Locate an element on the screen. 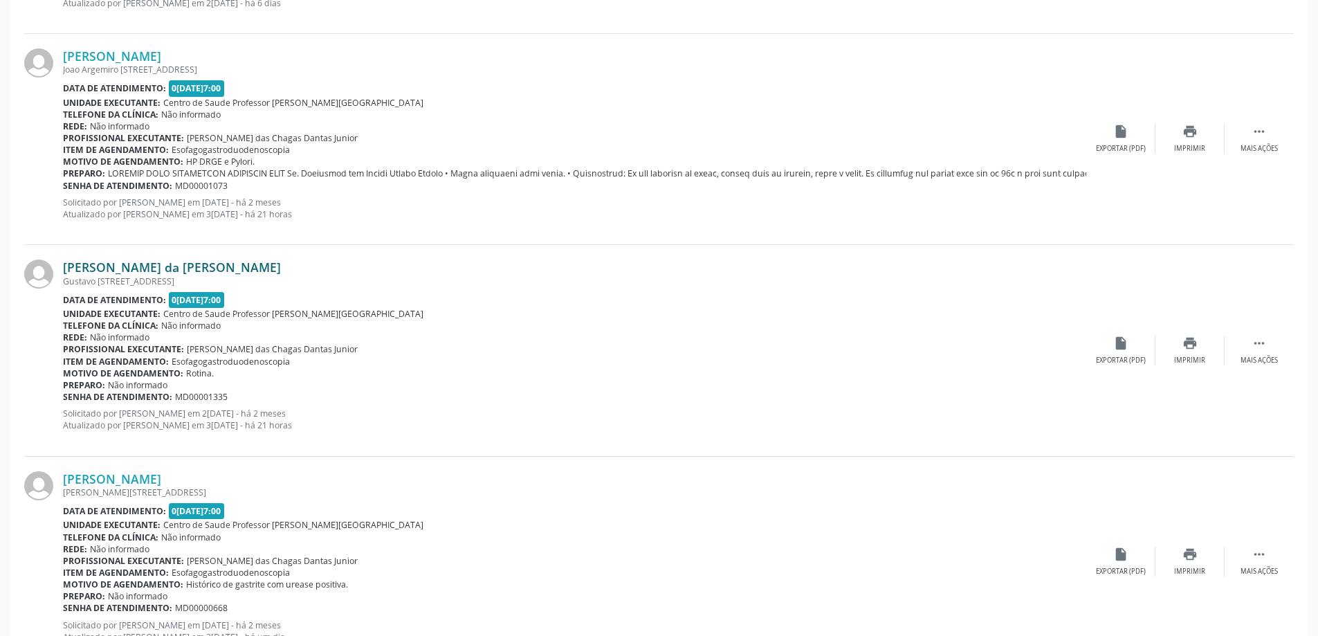  span: Rotina. is located at coordinates (200, 373).